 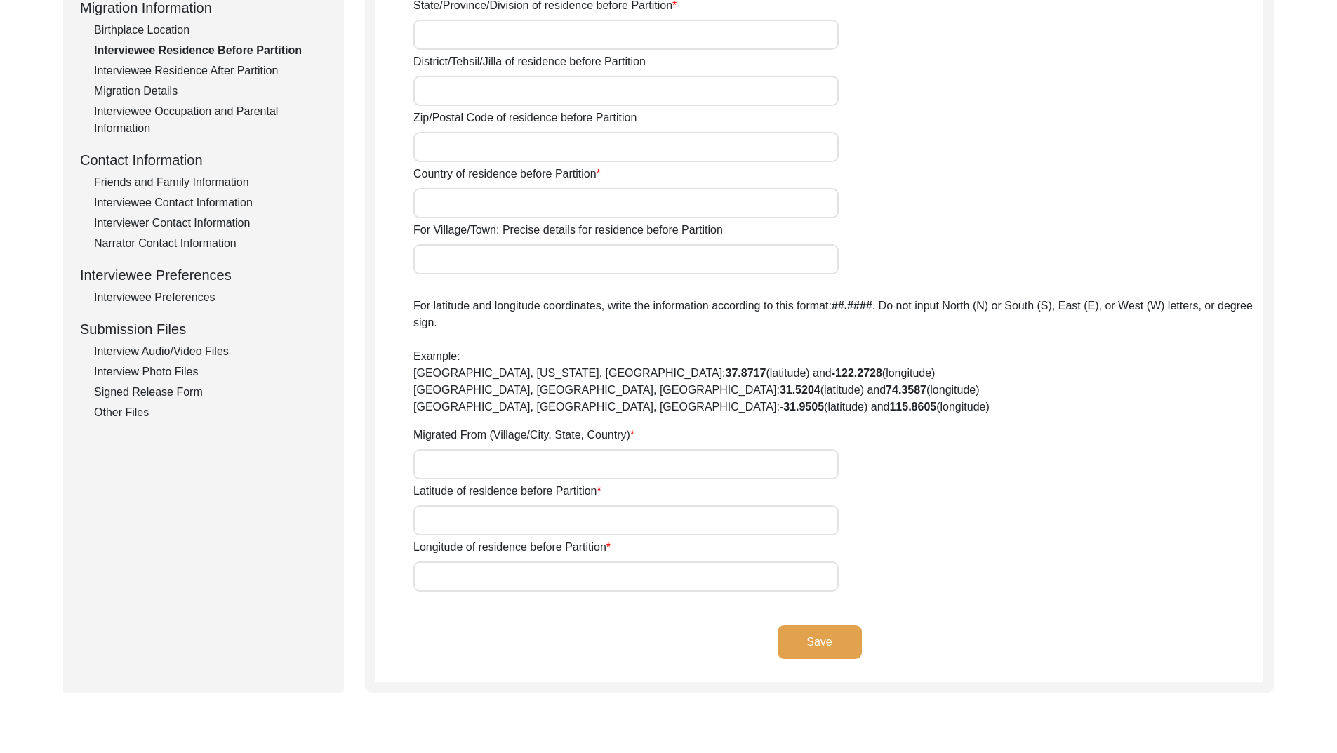 I want to click on label: Country of residence before Partition, so click(x=507, y=174).